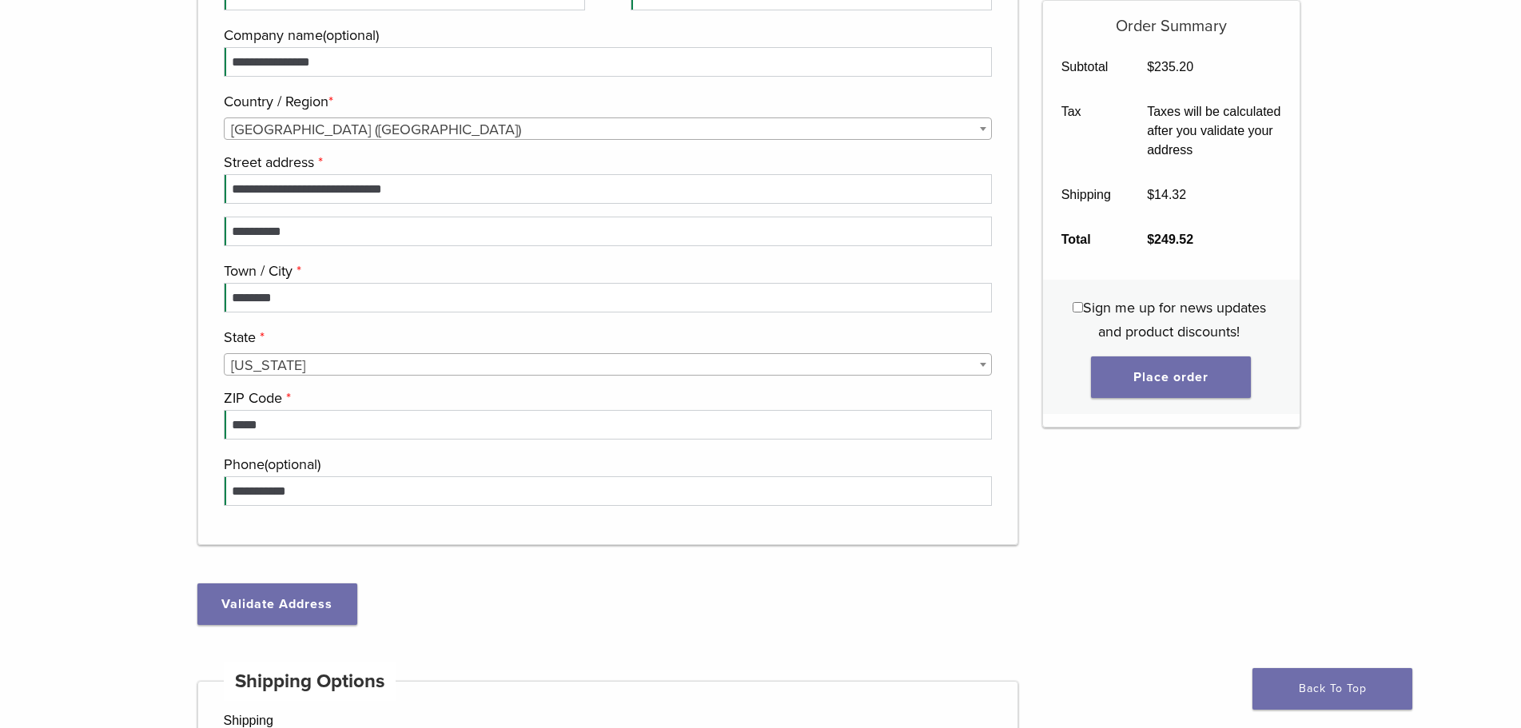 The height and width of the screenshot is (728, 1521). What do you see at coordinates (1087, 240) in the screenshot?
I see `th: Total` at bounding box center [1087, 240].